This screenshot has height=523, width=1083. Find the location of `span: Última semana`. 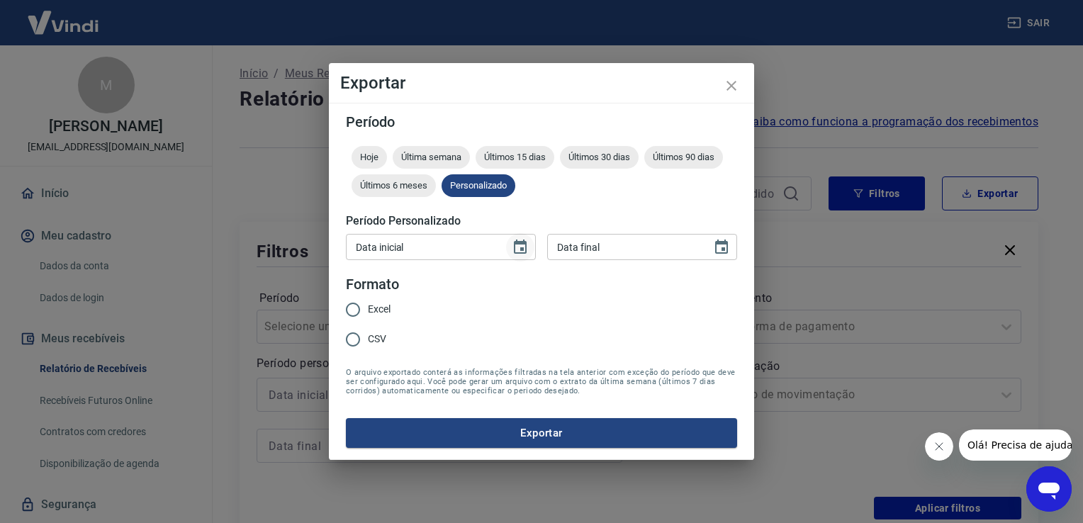

span: Última semana is located at coordinates (431, 157).